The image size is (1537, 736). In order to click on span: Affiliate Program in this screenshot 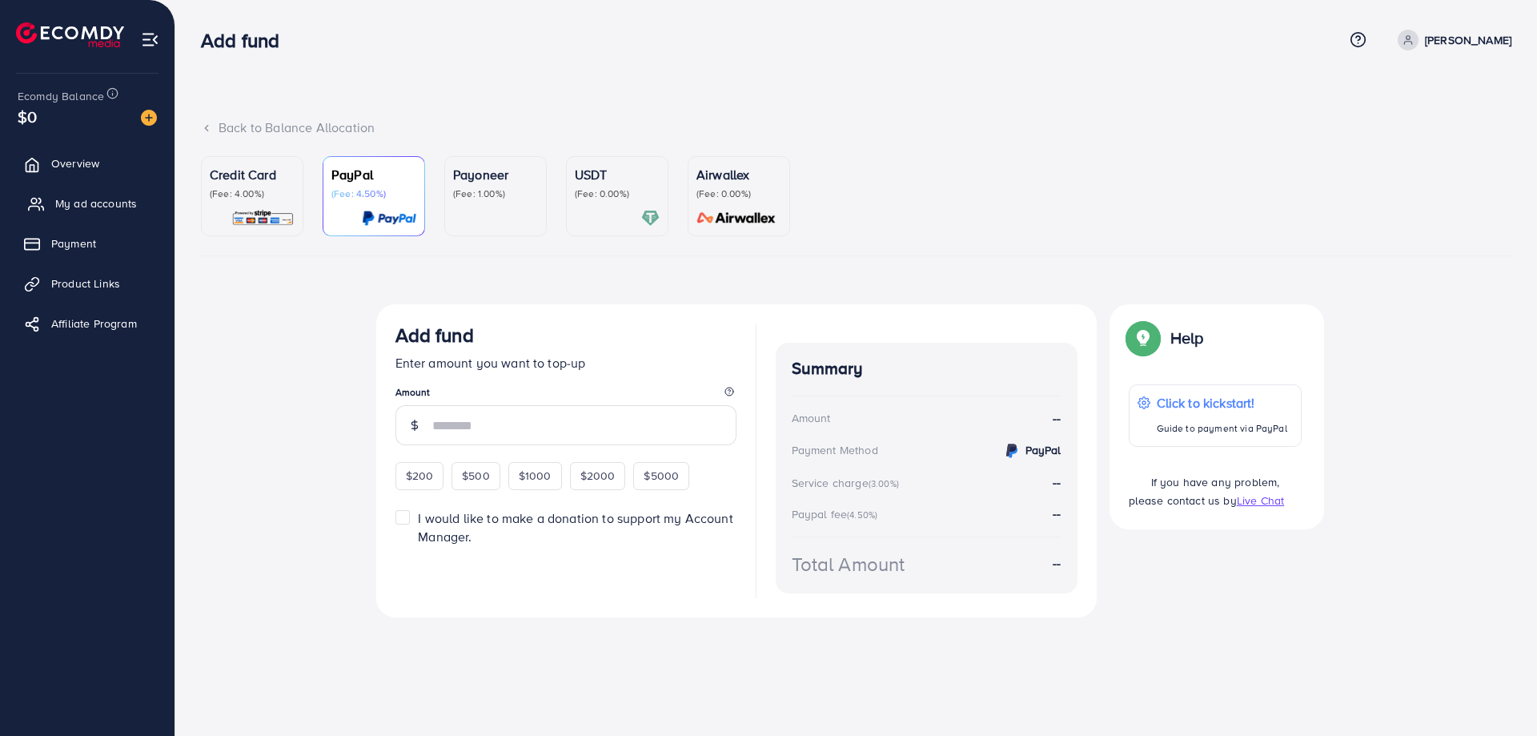, I will do `click(94, 323)`.